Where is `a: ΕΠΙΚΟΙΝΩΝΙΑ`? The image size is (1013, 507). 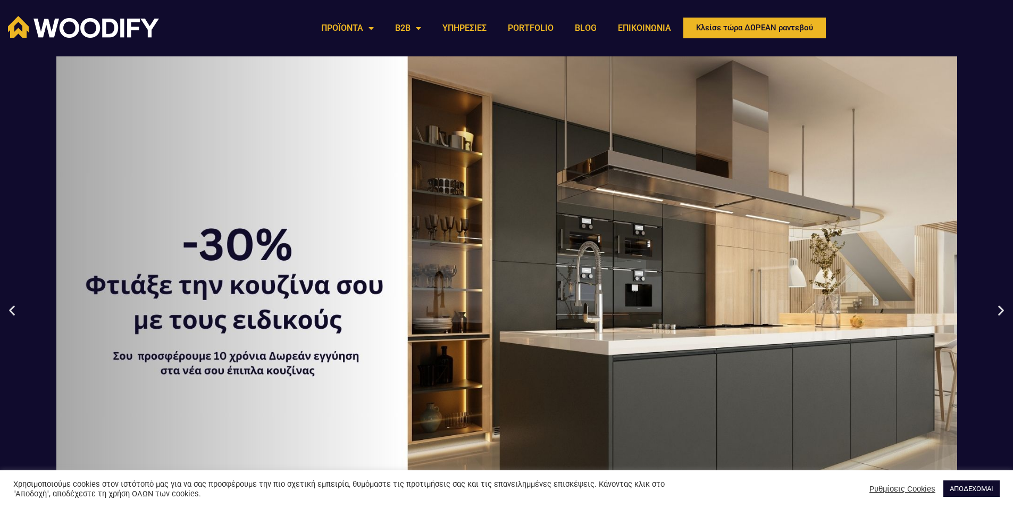
a: ΕΠΙΚΟΙΝΩΝΙΑ is located at coordinates (644, 28).